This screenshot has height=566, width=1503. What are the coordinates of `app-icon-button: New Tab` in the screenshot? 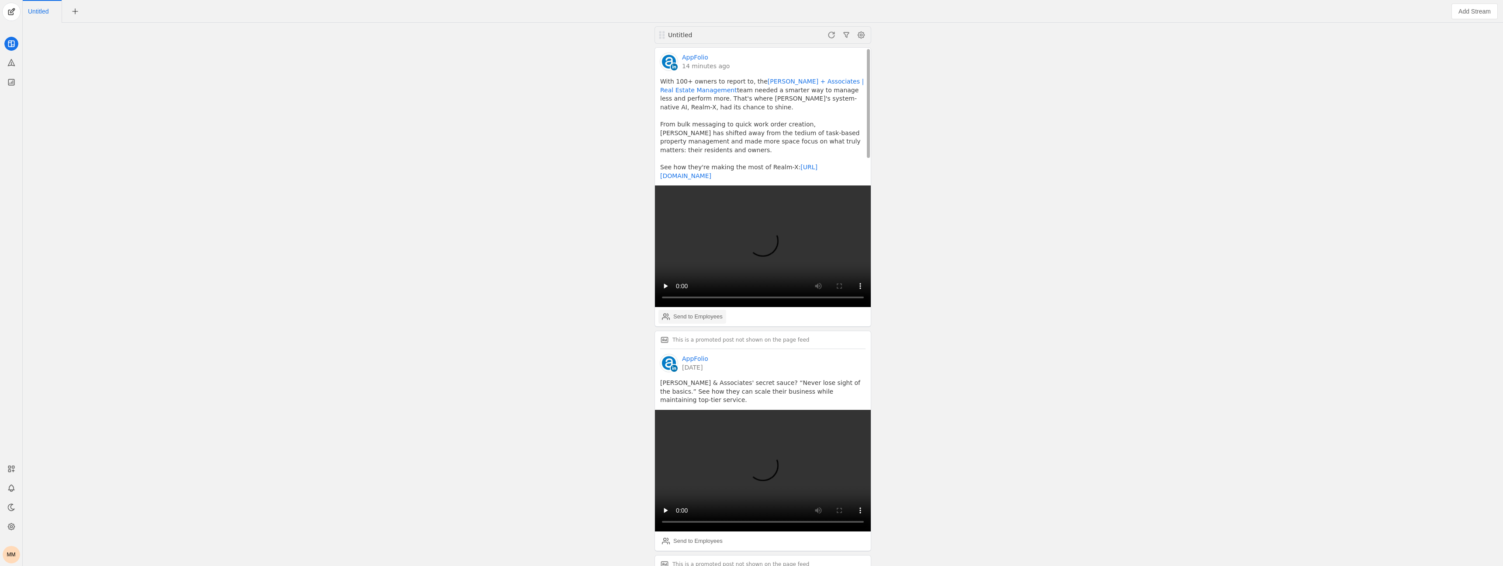 It's located at (75, 11).